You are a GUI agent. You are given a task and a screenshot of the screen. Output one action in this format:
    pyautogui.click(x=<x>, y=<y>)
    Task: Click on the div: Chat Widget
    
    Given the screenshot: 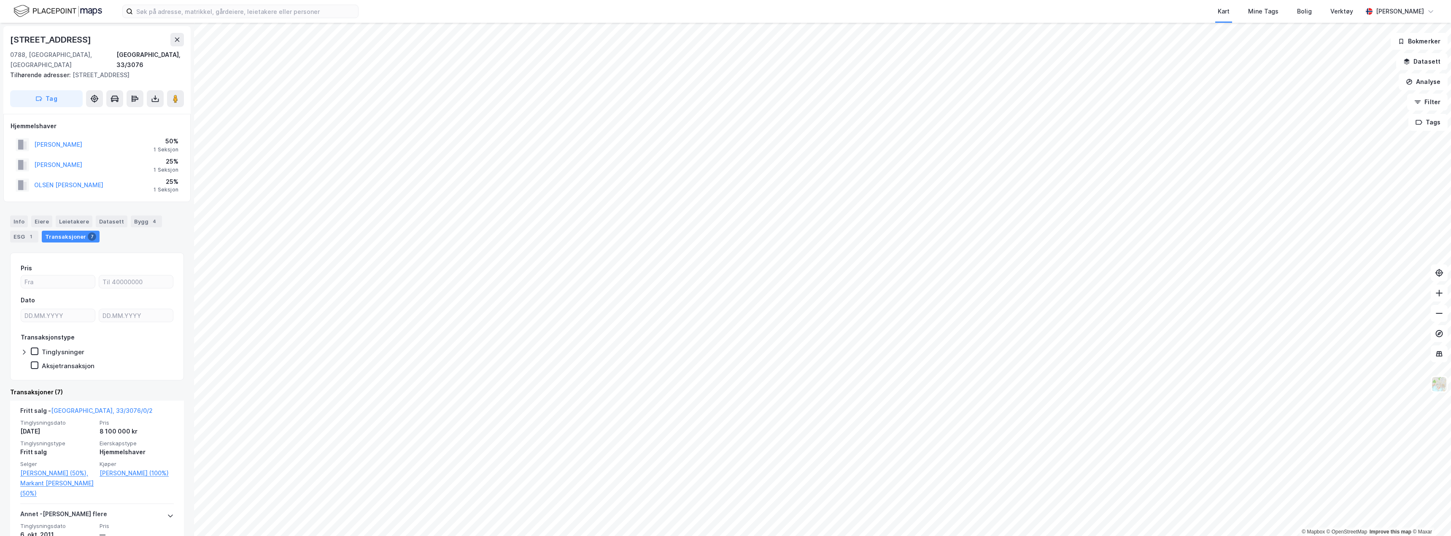 What is the action you would take?
    pyautogui.click(x=1429, y=516)
    